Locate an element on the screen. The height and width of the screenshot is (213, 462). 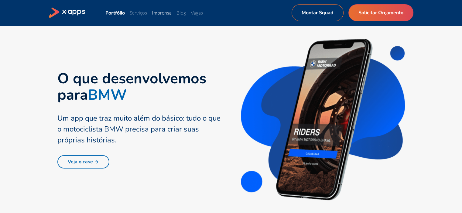
a: Montar Squad is located at coordinates (317, 13).